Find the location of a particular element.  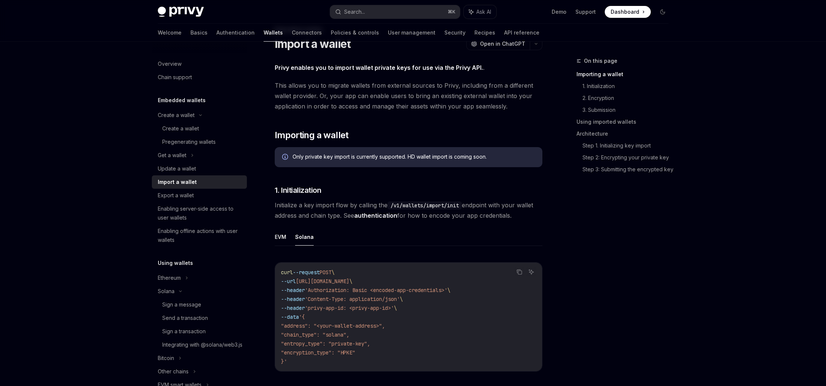

h5: Embedded wallets is located at coordinates (181, 100).